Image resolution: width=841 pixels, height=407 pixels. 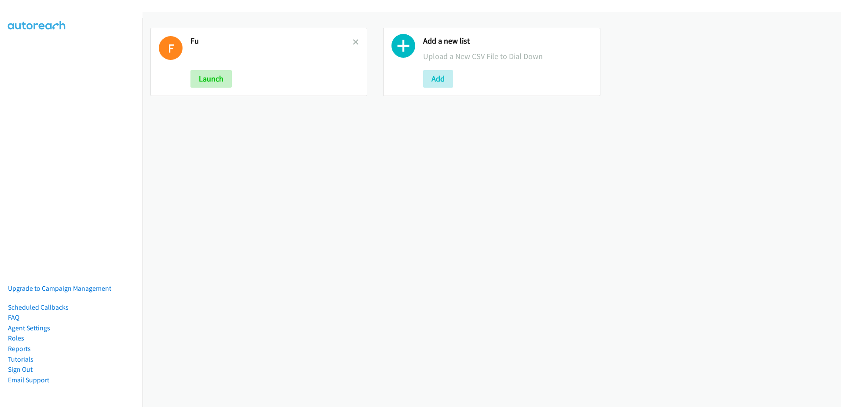 What do you see at coordinates (21, 359) in the screenshot?
I see `a: Tutorials` at bounding box center [21, 359].